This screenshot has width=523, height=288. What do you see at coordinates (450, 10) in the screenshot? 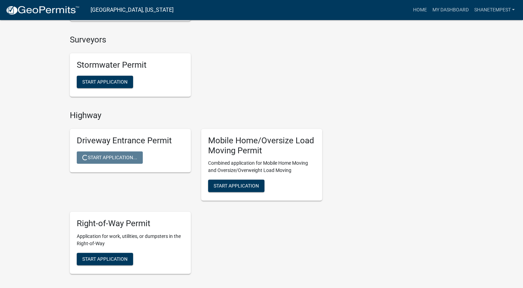
I see `a: My Dashboard` at bounding box center [450, 10].